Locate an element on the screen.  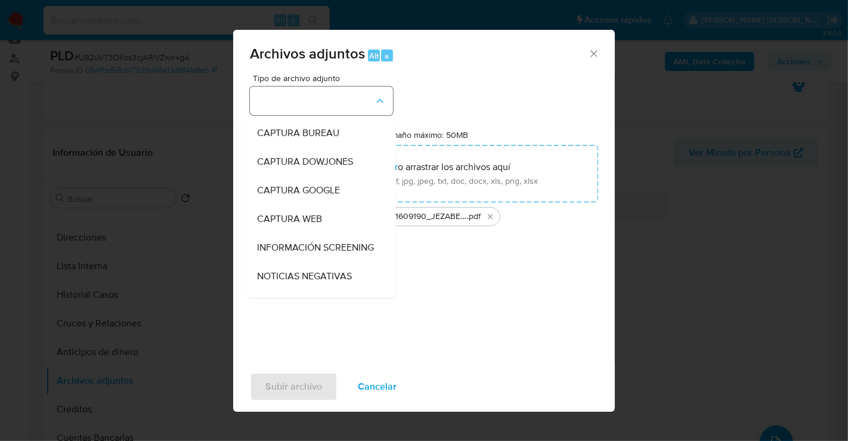
span: Archivos adjuntos is located at coordinates (307, 53).